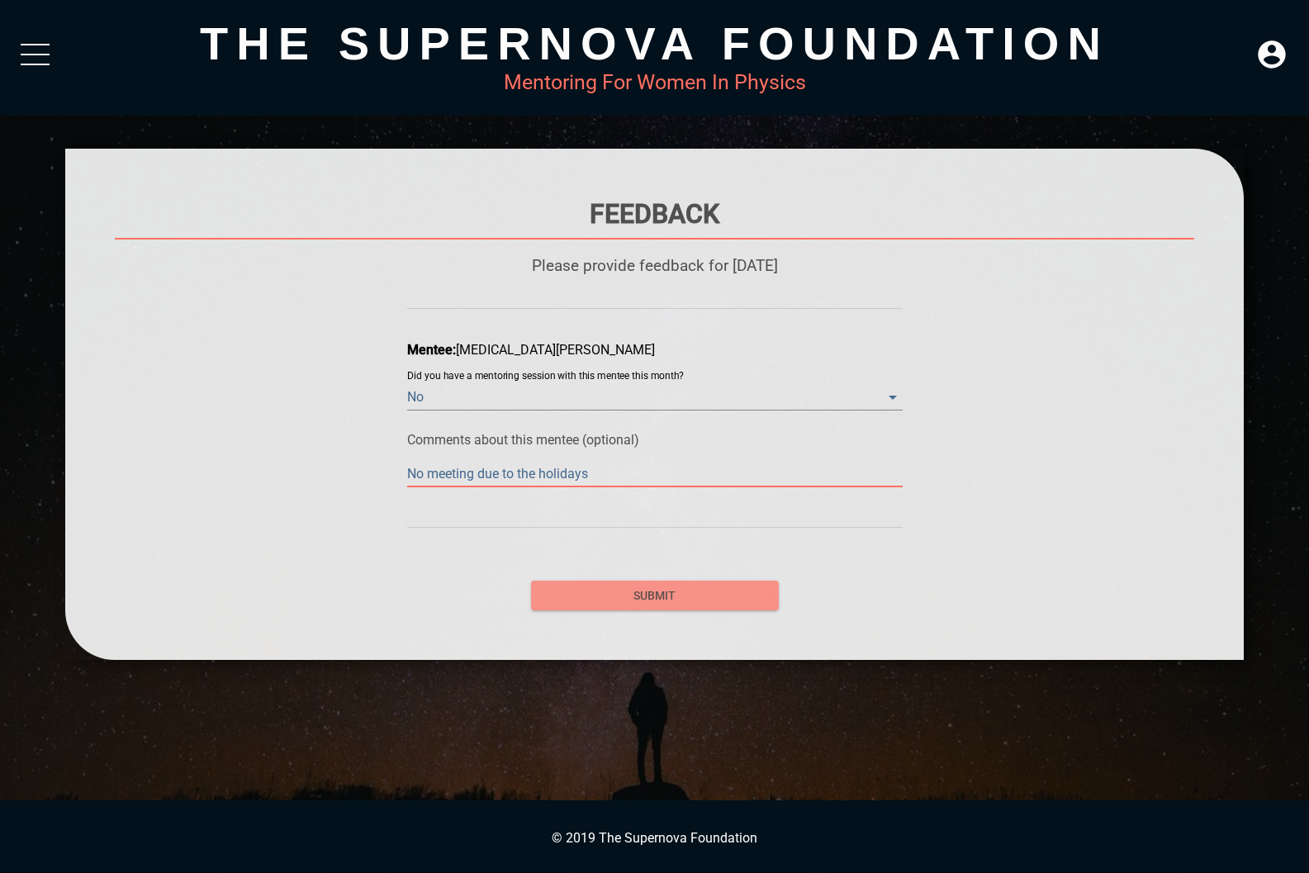  What do you see at coordinates (545, 377) in the screenshot?
I see `label: Did you have a mentoring session with this mentee this month?` at bounding box center [545, 377].